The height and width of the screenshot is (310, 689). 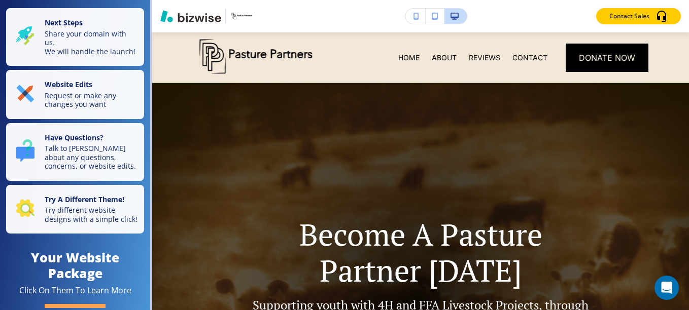 What do you see at coordinates (75, 291) in the screenshot?
I see `div: Click On Them To Learn More` at bounding box center [75, 291].